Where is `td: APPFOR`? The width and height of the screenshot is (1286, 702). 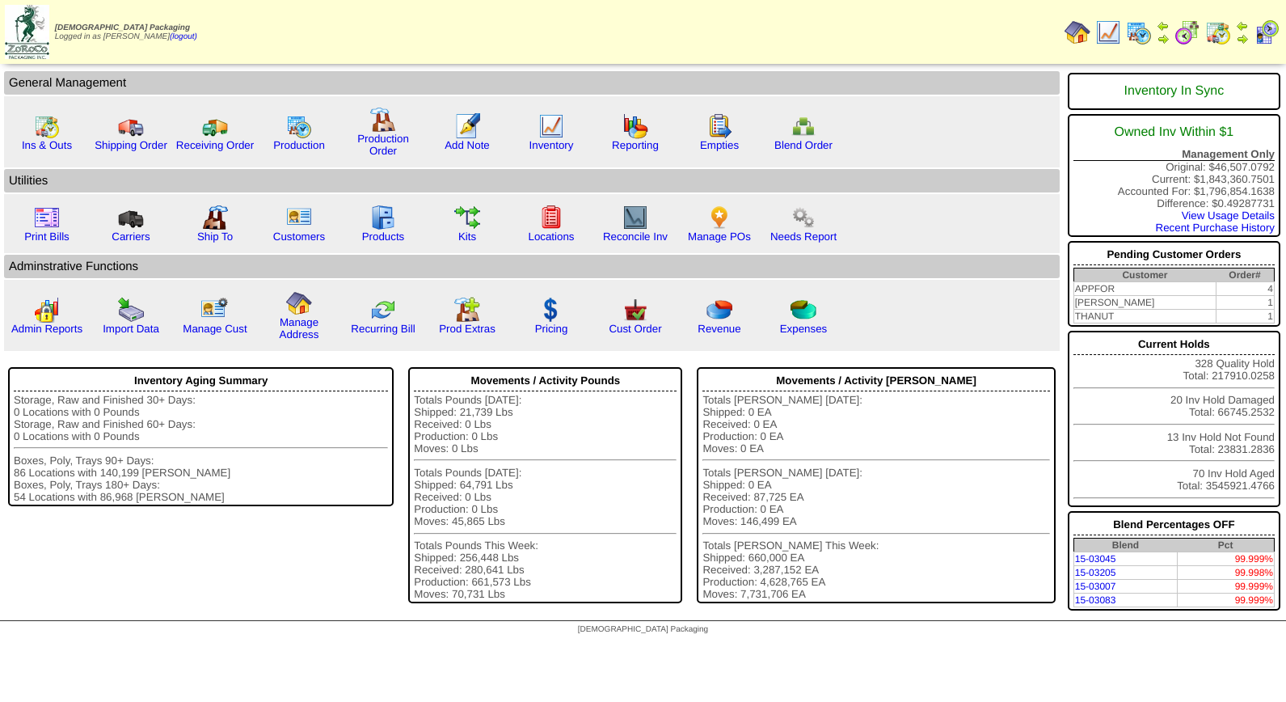 td: APPFOR is located at coordinates (1145, 289).